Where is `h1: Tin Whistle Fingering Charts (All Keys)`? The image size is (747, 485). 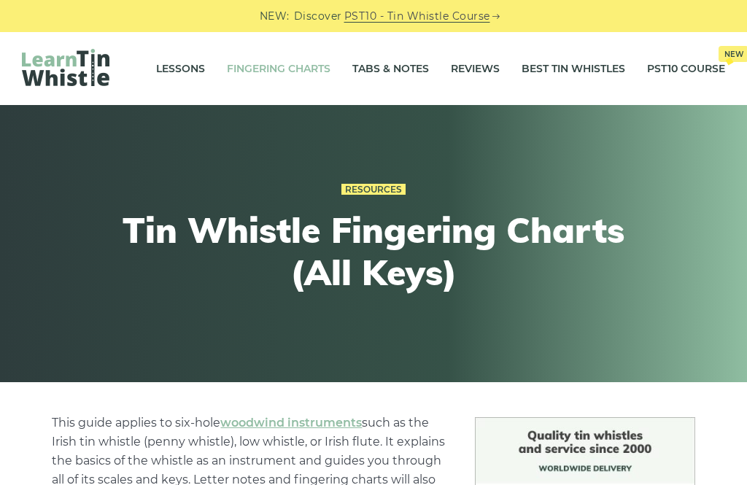 h1: Tin Whistle Fingering Charts (All Keys) is located at coordinates (373, 251).